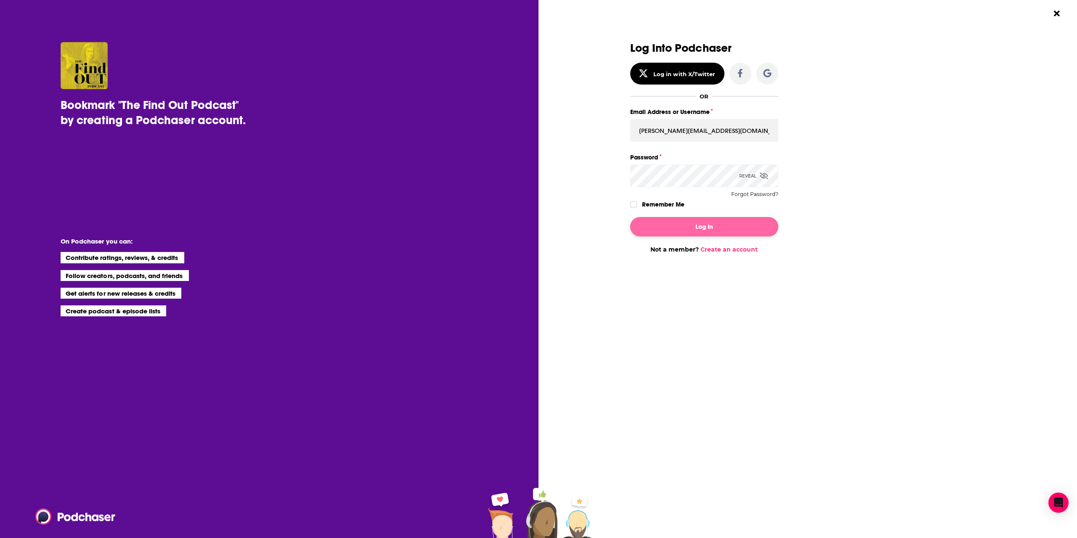 This screenshot has height=538, width=1077. What do you see at coordinates (122, 257) in the screenshot?
I see `li: Contribute ratings, reviews, & credits` at bounding box center [122, 257].